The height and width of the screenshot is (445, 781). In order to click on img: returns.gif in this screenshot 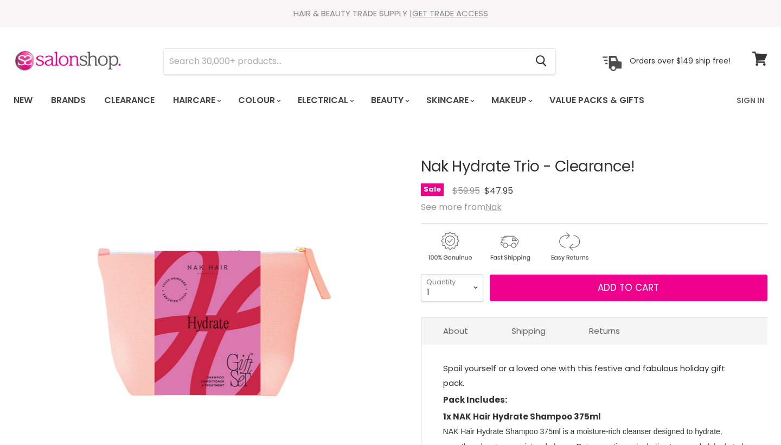, I will do `click(569, 246)`.